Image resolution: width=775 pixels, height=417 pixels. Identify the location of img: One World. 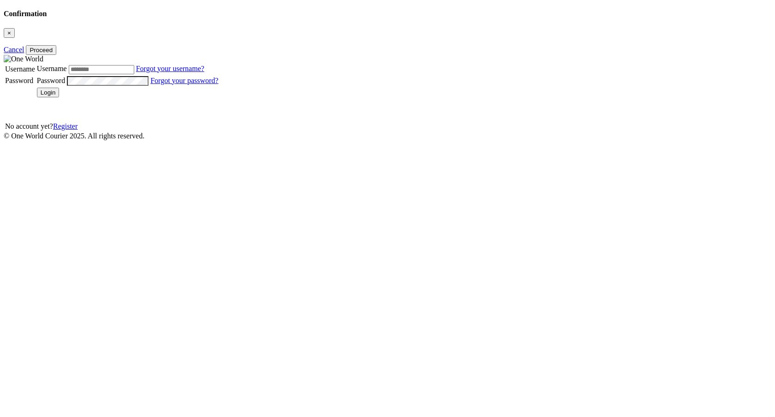
(24, 59).